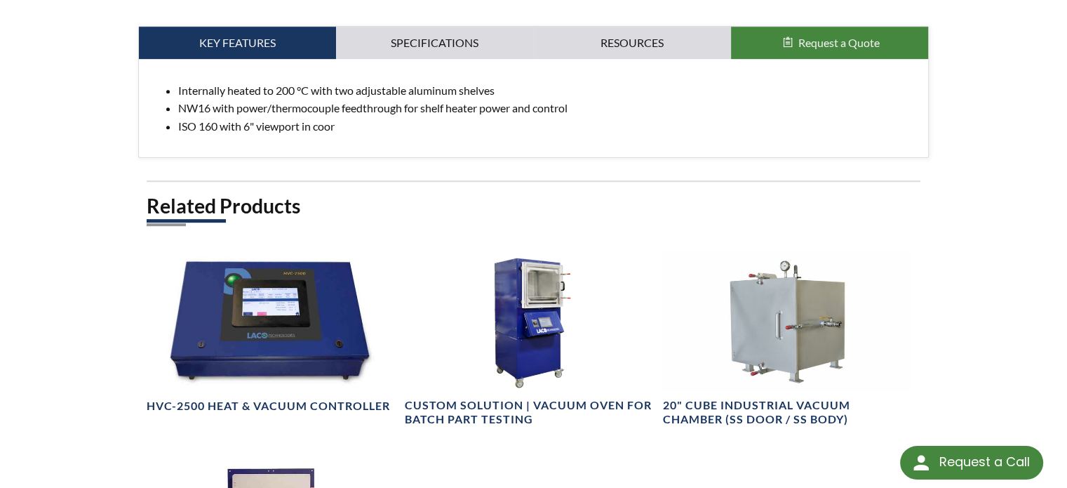 Image resolution: width=1067 pixels, height=488 pixels. Describe the element at coordinates (530, 413) in the screenshot. I see `h4: Custom Solution | Vacuum Oven for Batch Part Testing` at that location.